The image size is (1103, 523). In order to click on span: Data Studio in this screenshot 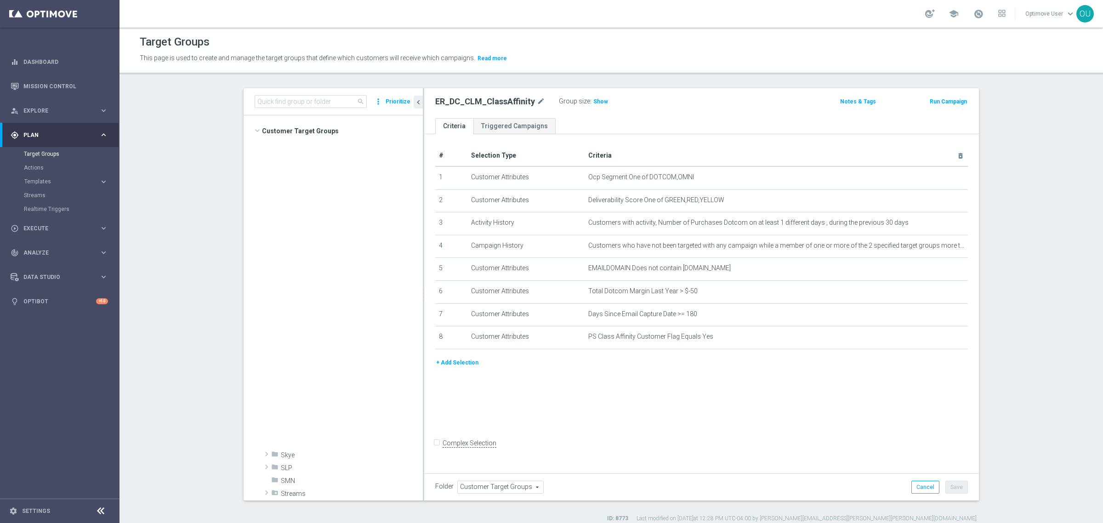, I will do `click(61, 277)`.